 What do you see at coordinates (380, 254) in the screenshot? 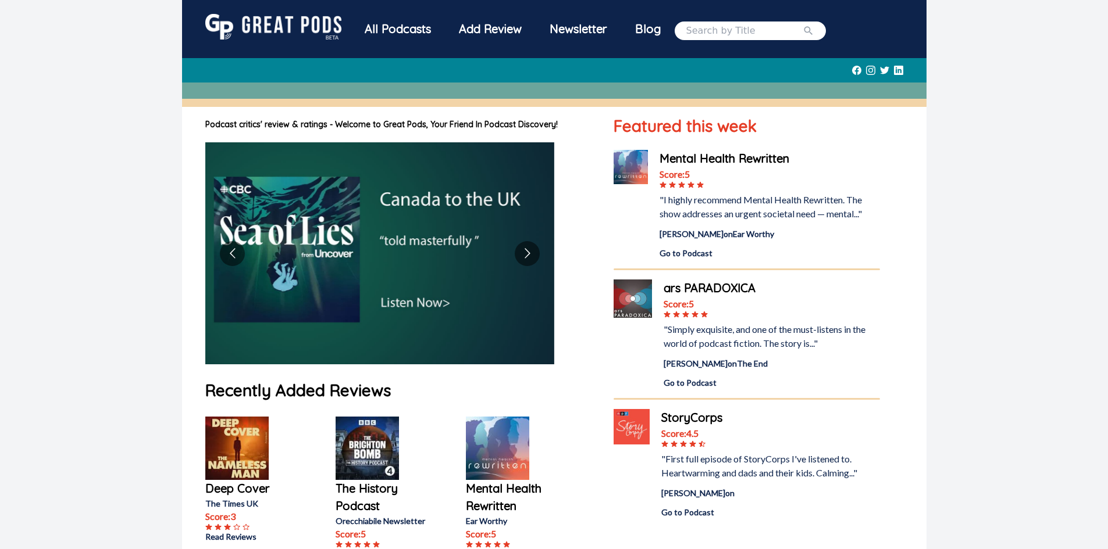
I see `img: image` at bounding box center [380, 254].